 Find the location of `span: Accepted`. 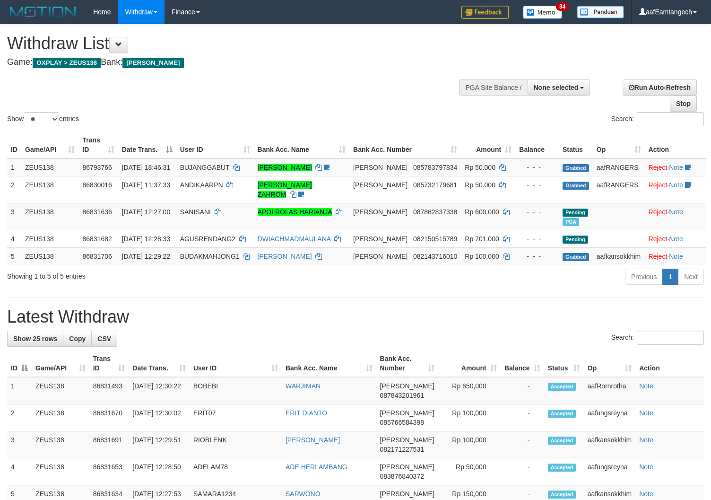

span: Accepted is located at coordinates (562, 494).